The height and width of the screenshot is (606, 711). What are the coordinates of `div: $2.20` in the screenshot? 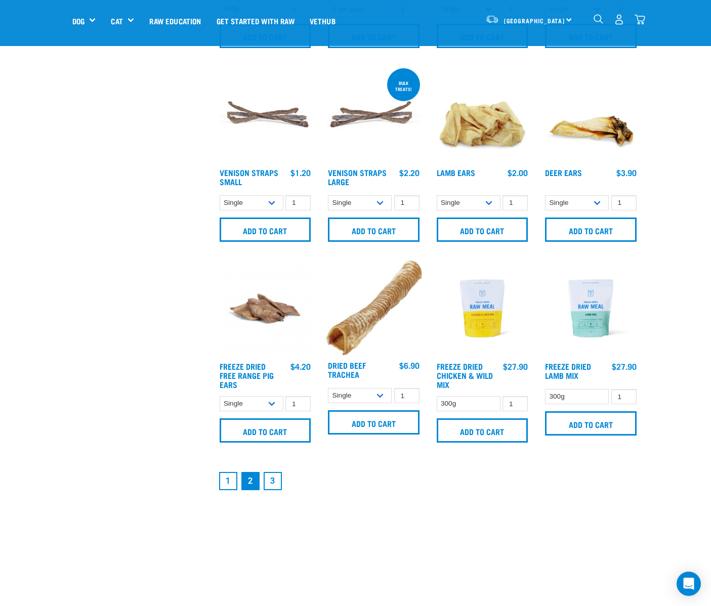 It's located at (409, 172).